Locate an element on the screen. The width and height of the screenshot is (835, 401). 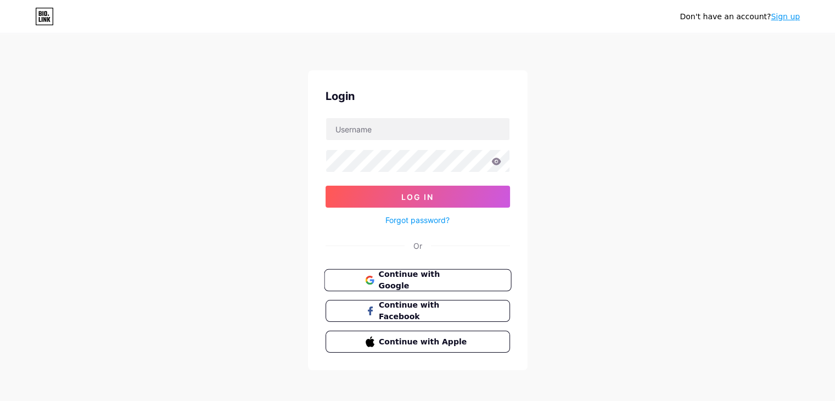
input: Username is located at coordinates (418, 129).